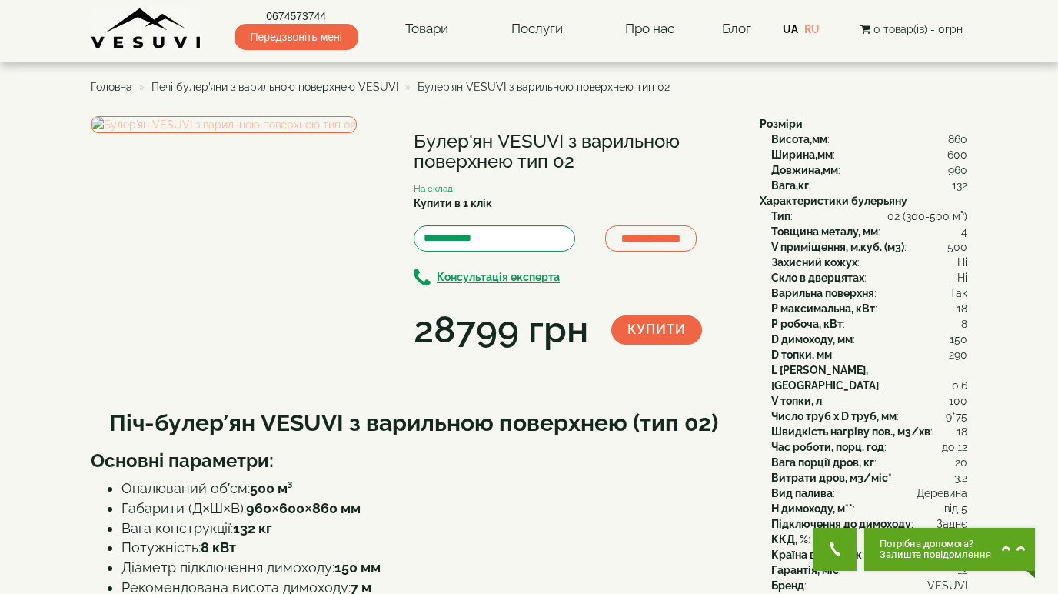  I want to click on b: H димоходу, м**, so click(812, 508).